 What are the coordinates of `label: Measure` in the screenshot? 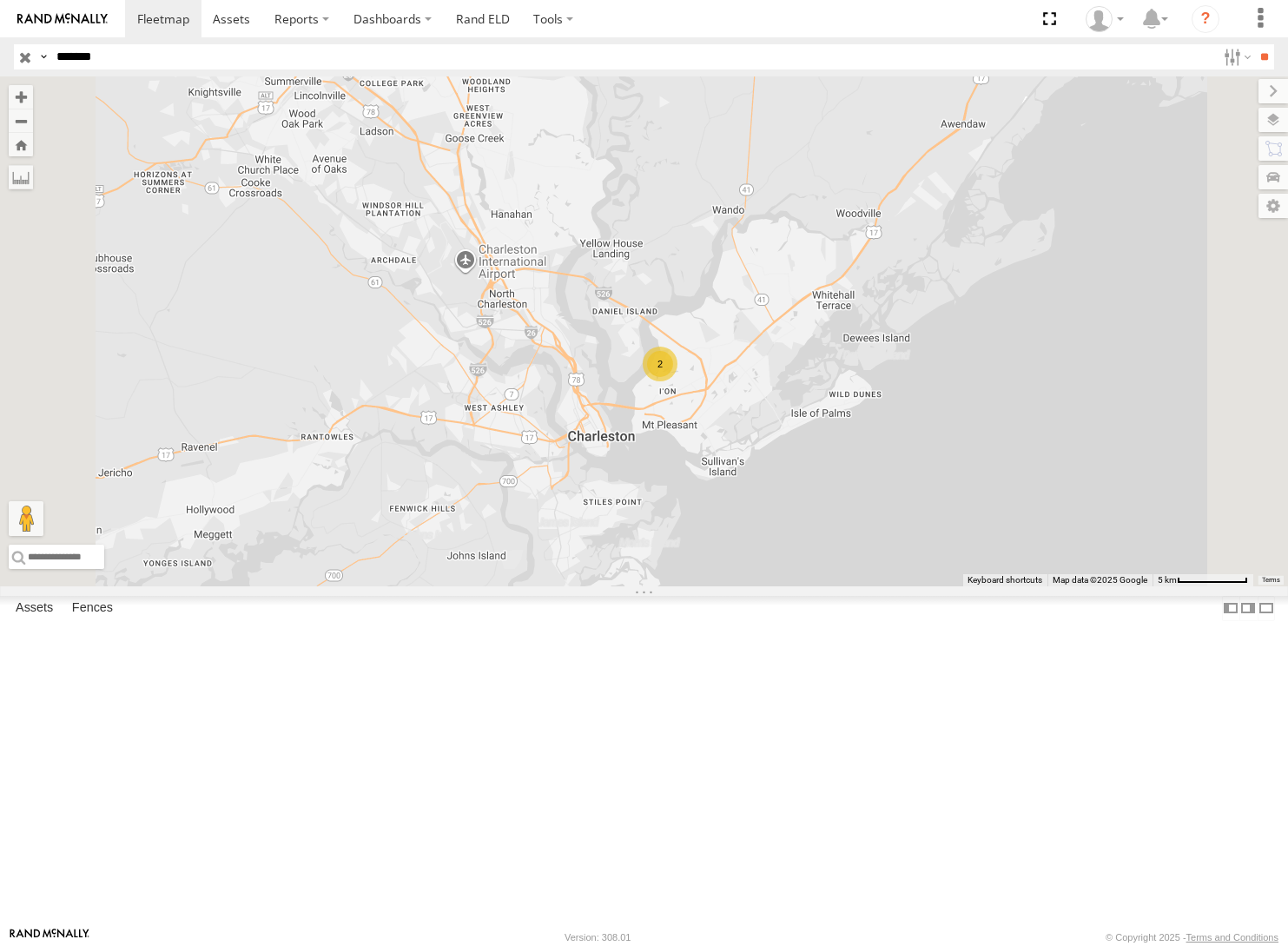 It's located at (21, 177).